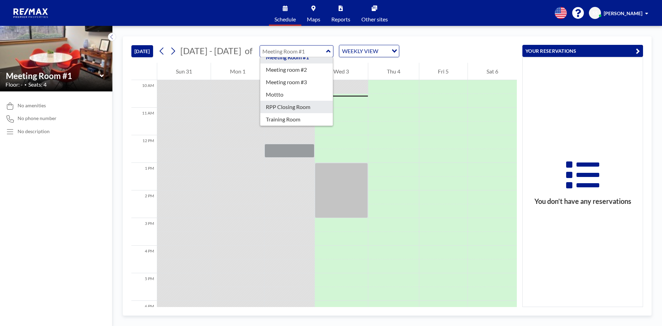 The image size is (662, 326). I want to click on div: Mottto, so click(296, 94).